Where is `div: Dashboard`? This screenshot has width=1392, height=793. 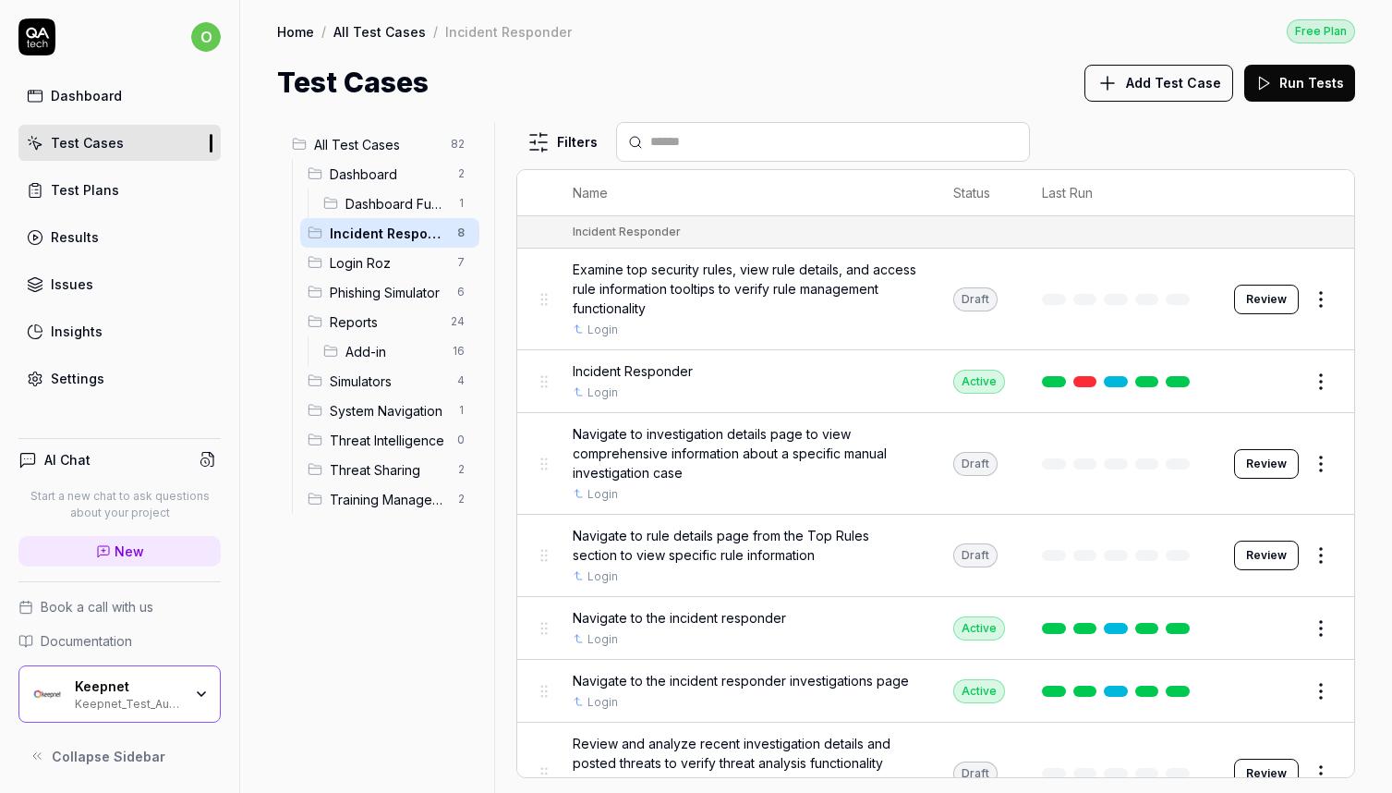 div: Dashboard is located at coordinates (86, 95).